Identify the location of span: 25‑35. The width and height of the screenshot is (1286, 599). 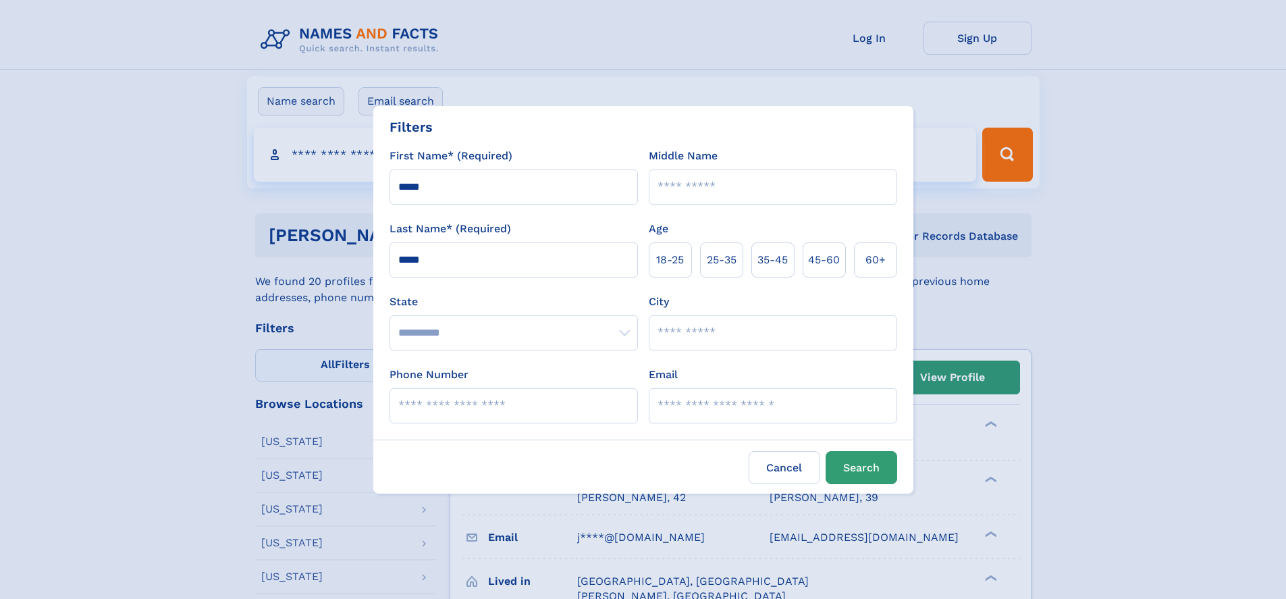
(722, 260).